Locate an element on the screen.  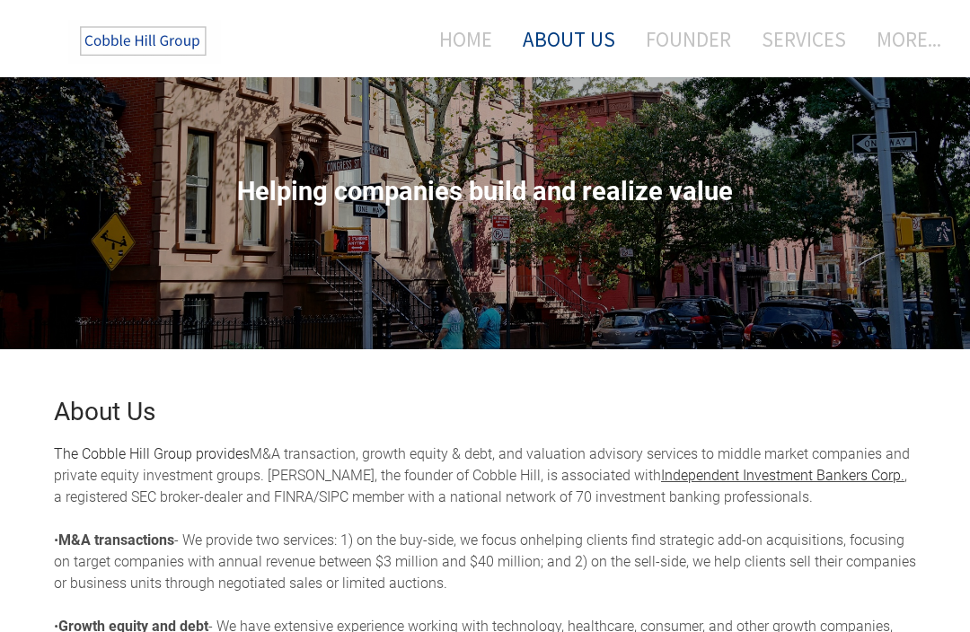
a: Independent Investment Bankers Corp. is located at coordinates (782, 475).